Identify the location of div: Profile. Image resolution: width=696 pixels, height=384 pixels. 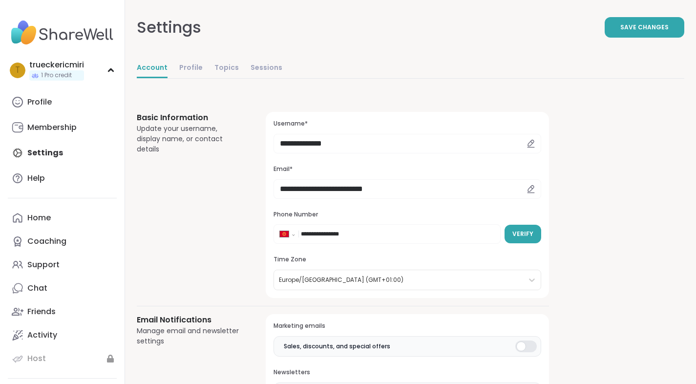
(40, 102).